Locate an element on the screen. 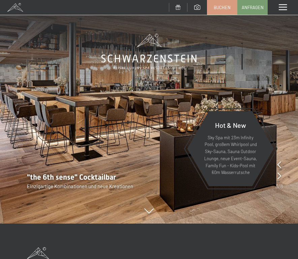 The image size is (298, 259). a: Buchen is located at coordinates (222, 7).